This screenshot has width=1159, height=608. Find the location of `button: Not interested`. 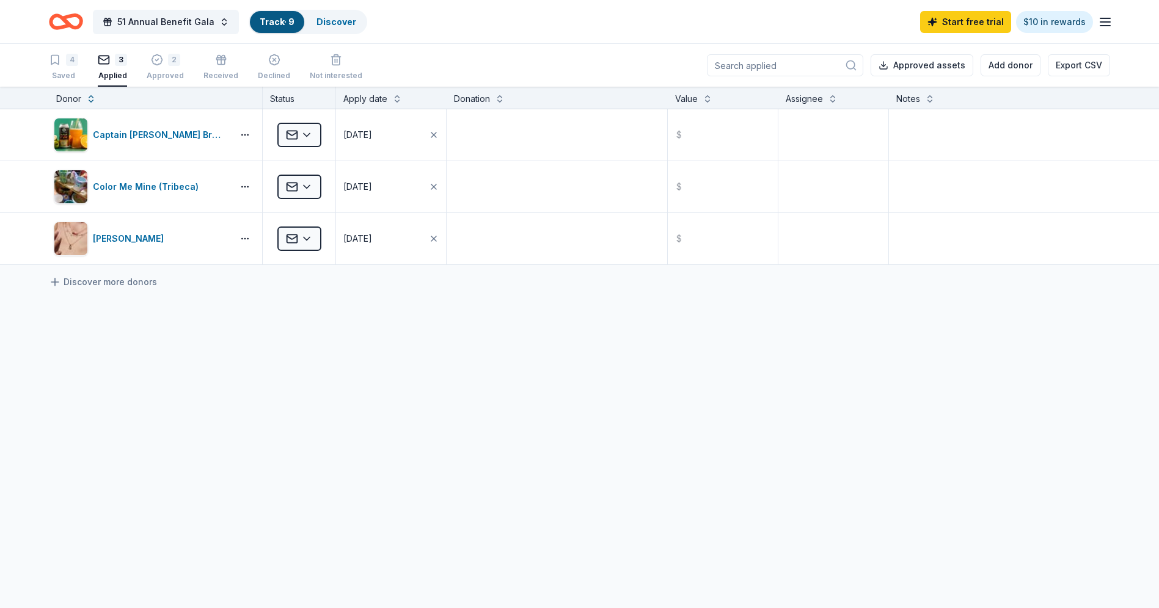

button: Not interested is located at coordinates (336, 68).